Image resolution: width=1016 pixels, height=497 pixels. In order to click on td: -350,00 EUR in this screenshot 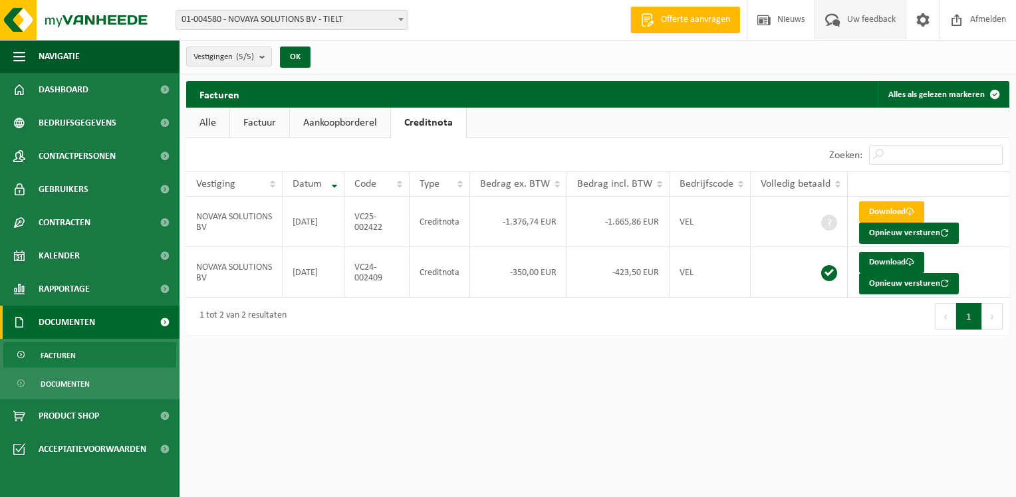, I will do `click(519, 273)`.